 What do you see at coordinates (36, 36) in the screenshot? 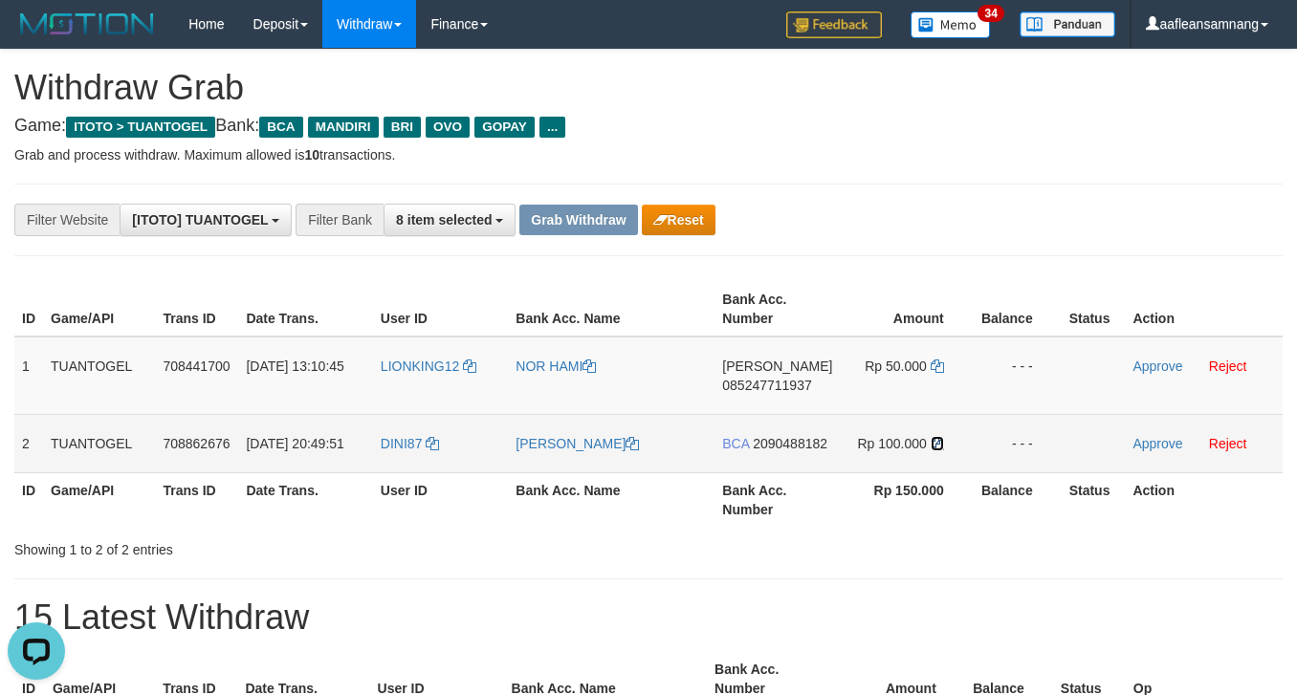
I see `button: Open LiveChat chat widget` at bounding box center [36, 36].